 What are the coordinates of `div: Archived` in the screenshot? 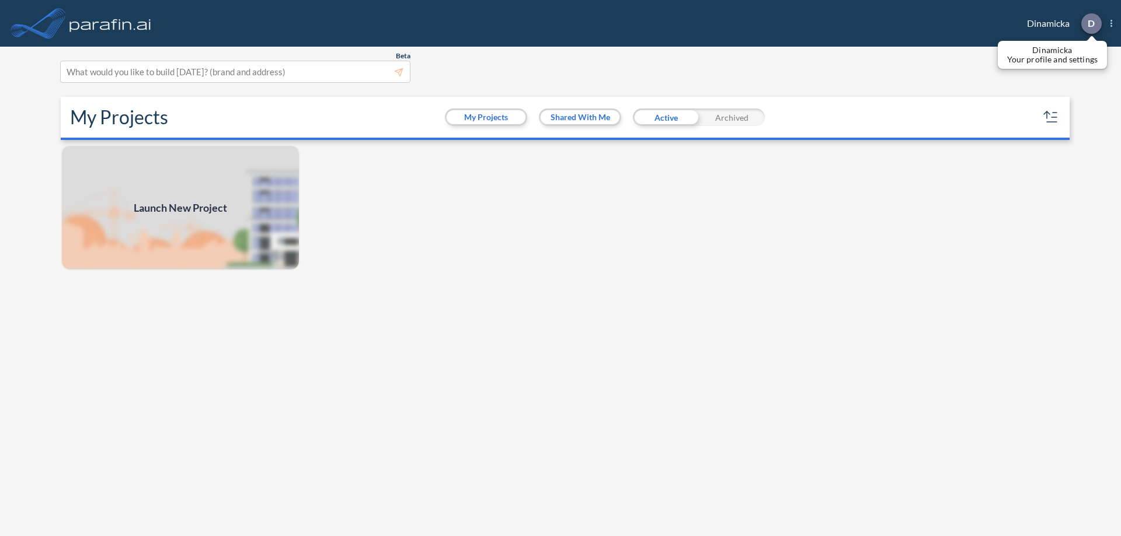 It's located at (731, 117).